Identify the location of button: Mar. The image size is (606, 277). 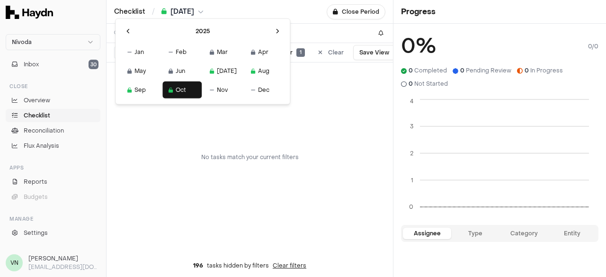
(223, 52).